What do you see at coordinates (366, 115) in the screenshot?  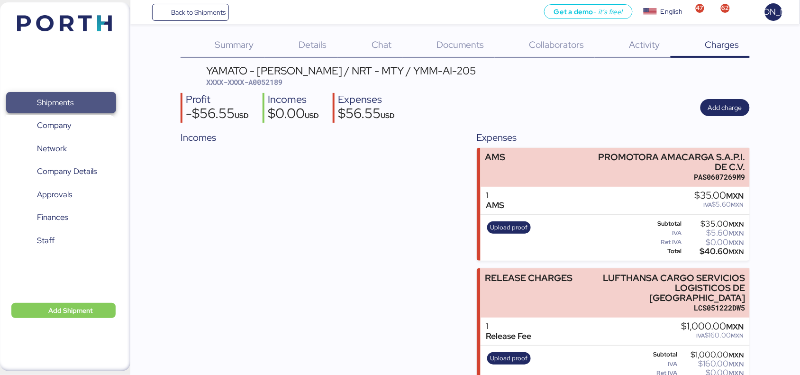 I see `div: $56.55` at bounding box center [366, 115].